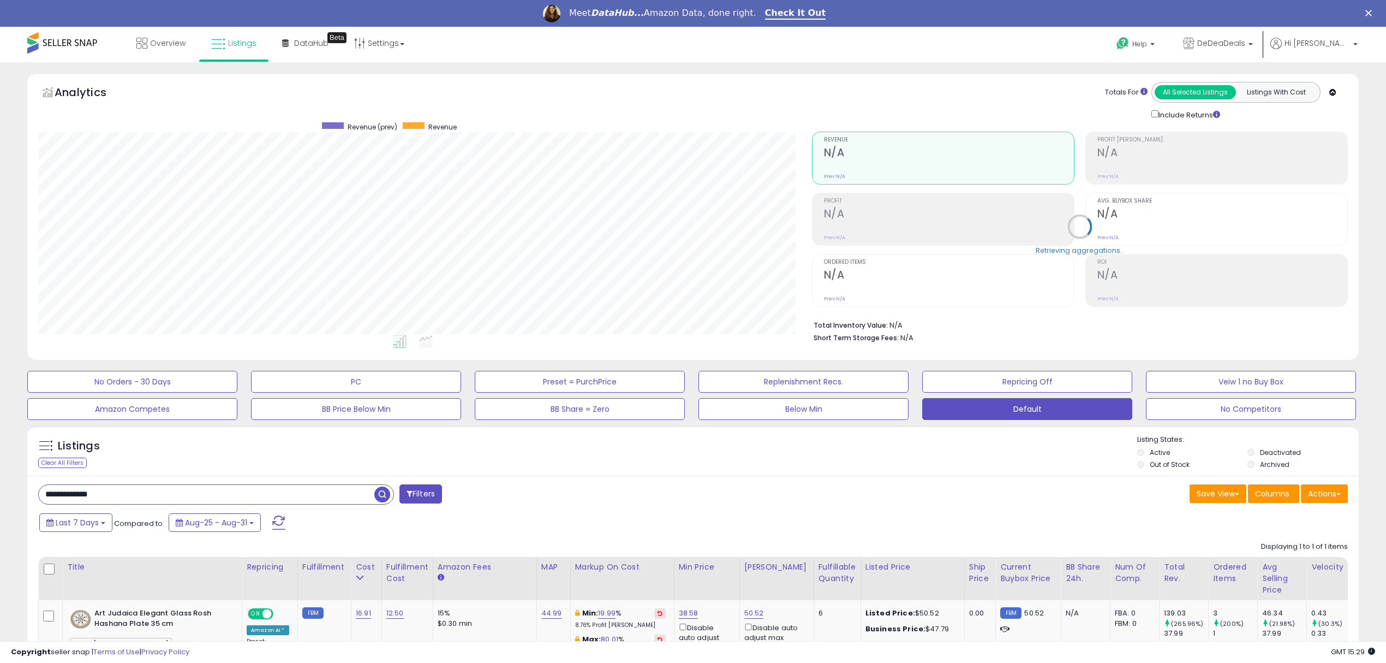  Describe the element at coordinates (580, 409) in the screenshot. I see `button: BB Share = Zero` at that location.